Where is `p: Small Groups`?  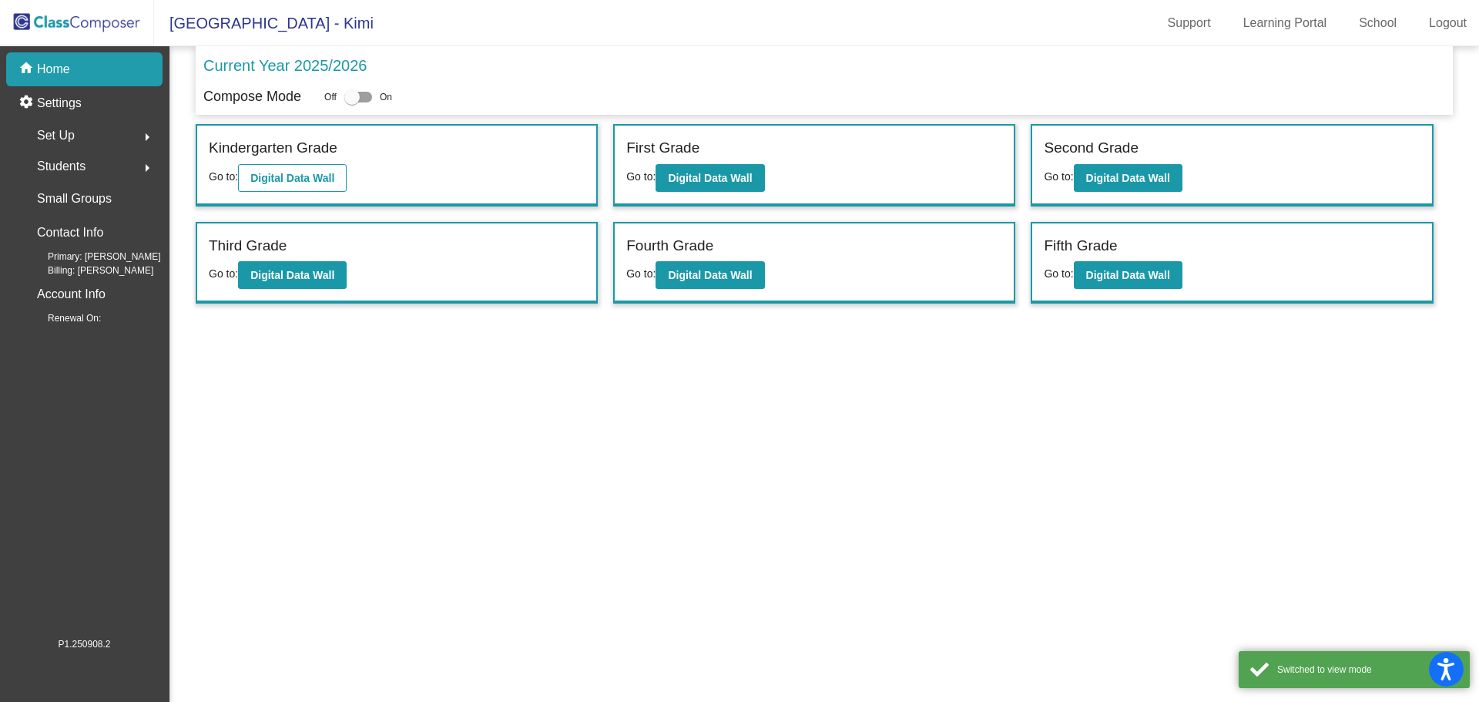
p: Small Groups is located at coordinates (74, 199).